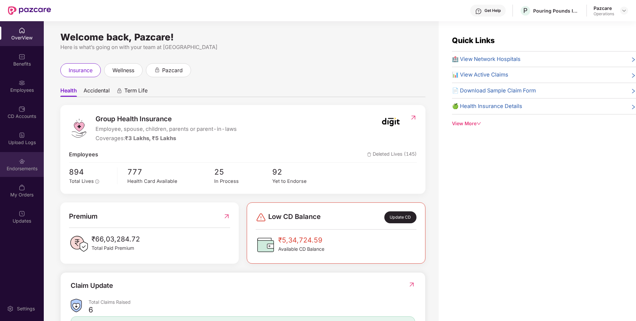 This screenshot has width=636, height=321. What do you see at coordinates (29, 11) in the screenshot?
I see `img: New Pazcare Logo` at bounding box center [29, 11].